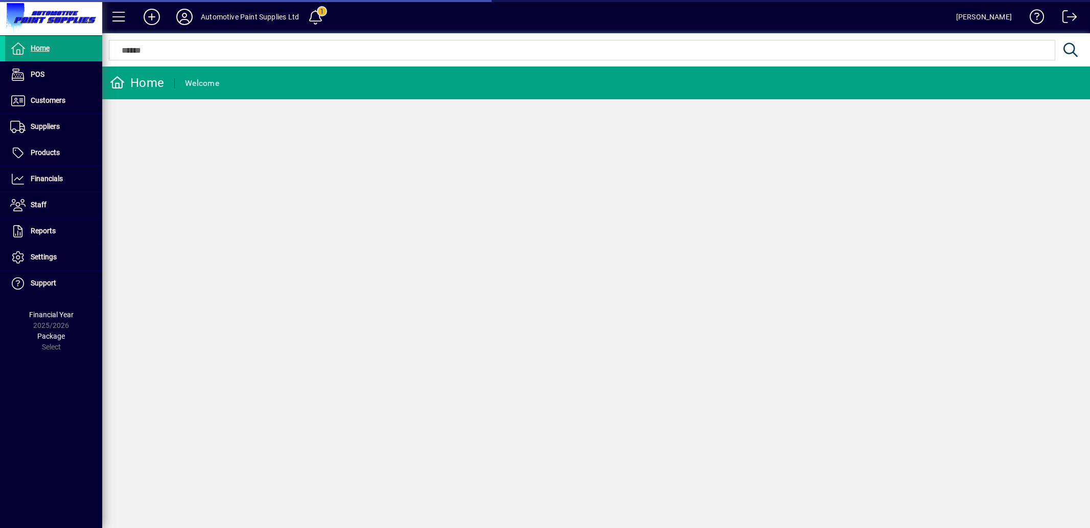  What do you see at coordinates (54, 101) in the screenshot?
I see `a: Customers` at bounding box center [54, 101].